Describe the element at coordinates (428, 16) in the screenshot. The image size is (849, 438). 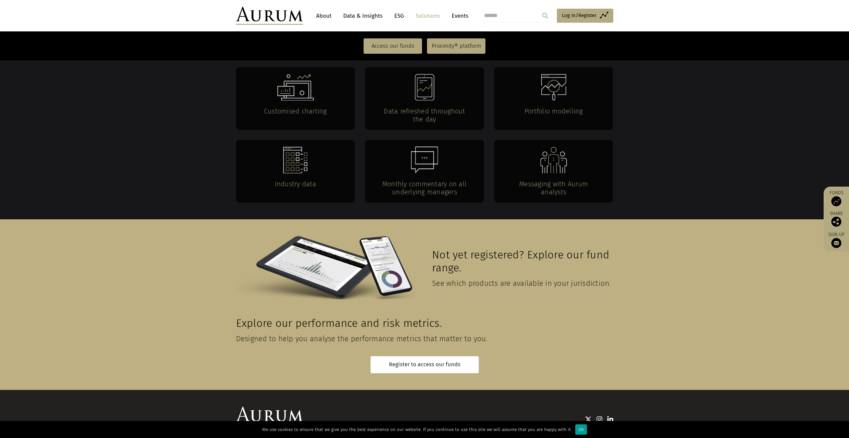
I see `a: Solutions` at that location.